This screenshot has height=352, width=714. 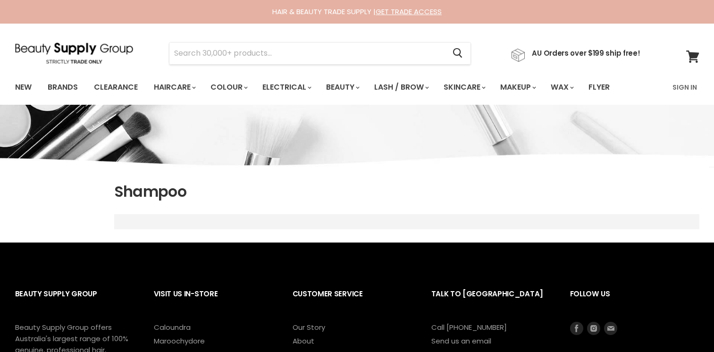 What do you see at coordinates (303, 341) in the screenshot?
I see `a: About` at bounding box center [303, 341].